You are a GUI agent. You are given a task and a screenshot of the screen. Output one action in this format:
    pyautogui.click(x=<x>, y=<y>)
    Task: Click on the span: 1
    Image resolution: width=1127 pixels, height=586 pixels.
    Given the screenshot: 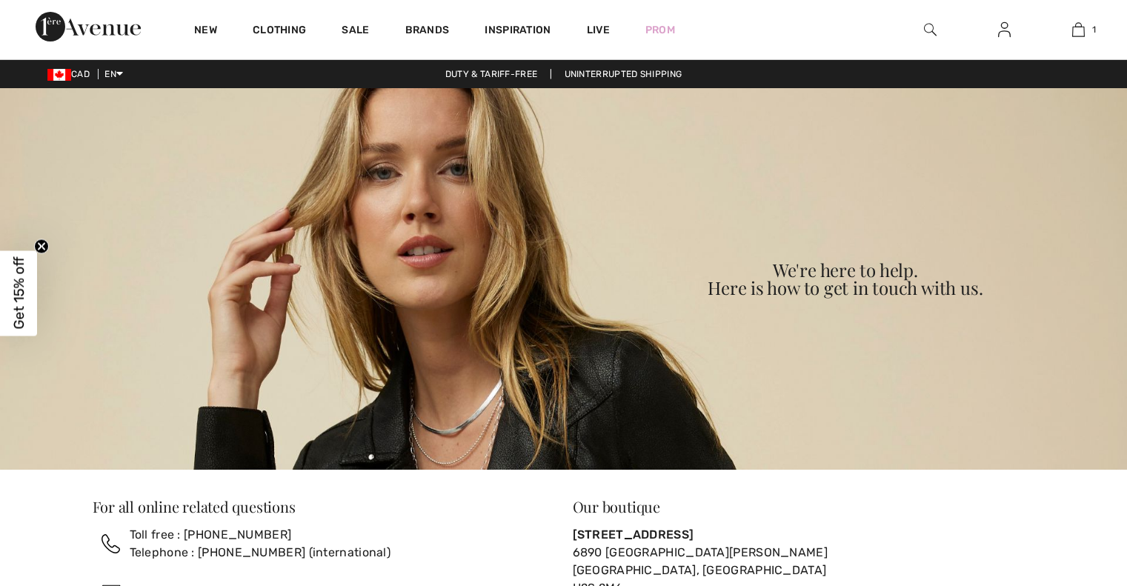 What is the action you would take?
    pyautogui.click(x=1094, y=30)
    